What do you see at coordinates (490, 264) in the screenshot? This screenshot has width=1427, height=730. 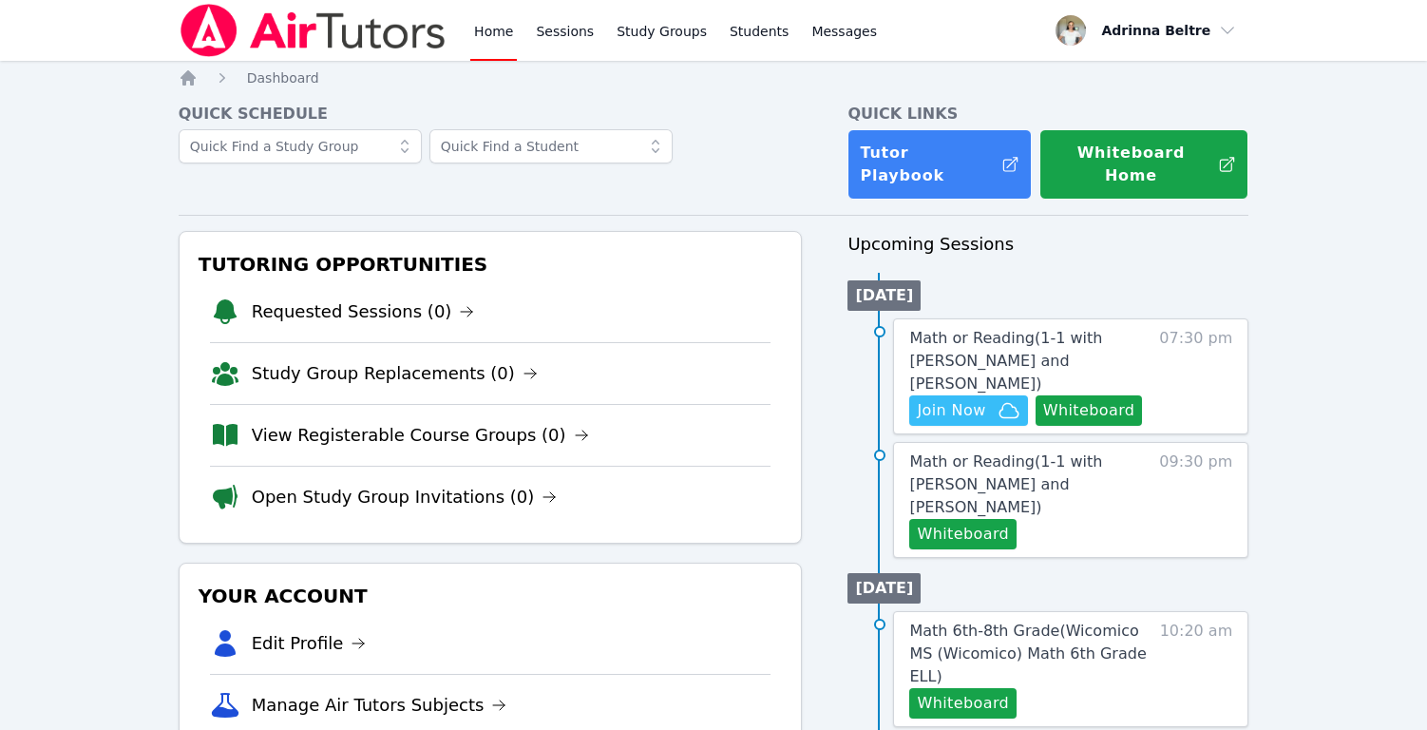 I see `h3: Tutoring Opportunities` at bounding box center [490, 264].